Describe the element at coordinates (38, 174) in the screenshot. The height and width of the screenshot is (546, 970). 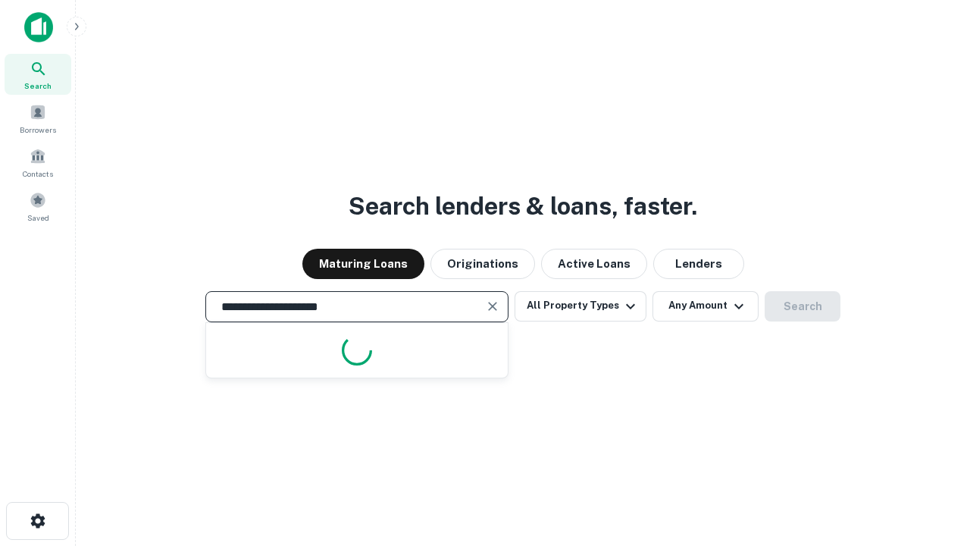
I see `span: Contacts` at that location.